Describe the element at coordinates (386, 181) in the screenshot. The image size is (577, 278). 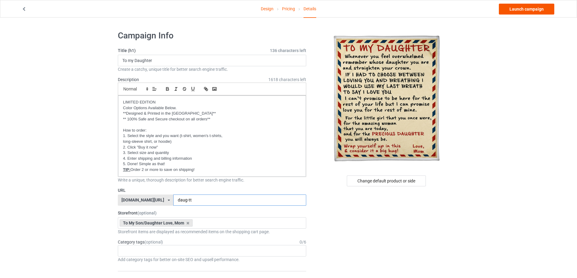
I see `div: Change default product or side` at that location.